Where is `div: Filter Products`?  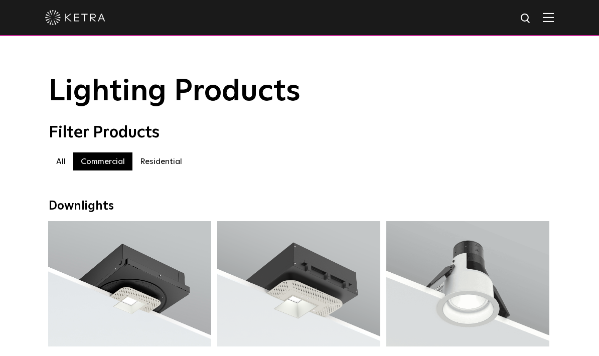 div: Filter Products is located at coordinates (299, 133).